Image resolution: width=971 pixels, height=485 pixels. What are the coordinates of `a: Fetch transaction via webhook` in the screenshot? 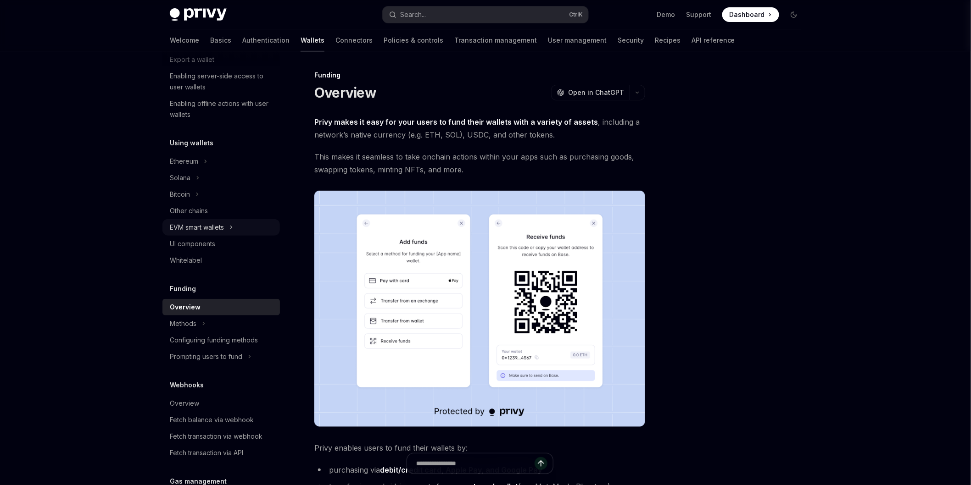 It's located at (221, 437).